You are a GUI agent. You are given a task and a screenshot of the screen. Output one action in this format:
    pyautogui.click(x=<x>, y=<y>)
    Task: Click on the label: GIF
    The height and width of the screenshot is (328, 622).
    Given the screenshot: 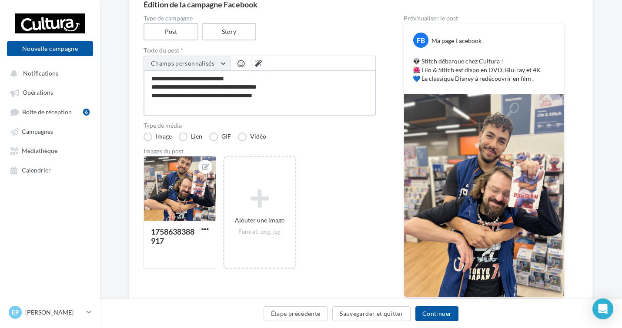 What is the action you would take?
    pyautogui.click(x=220, y=137)
    